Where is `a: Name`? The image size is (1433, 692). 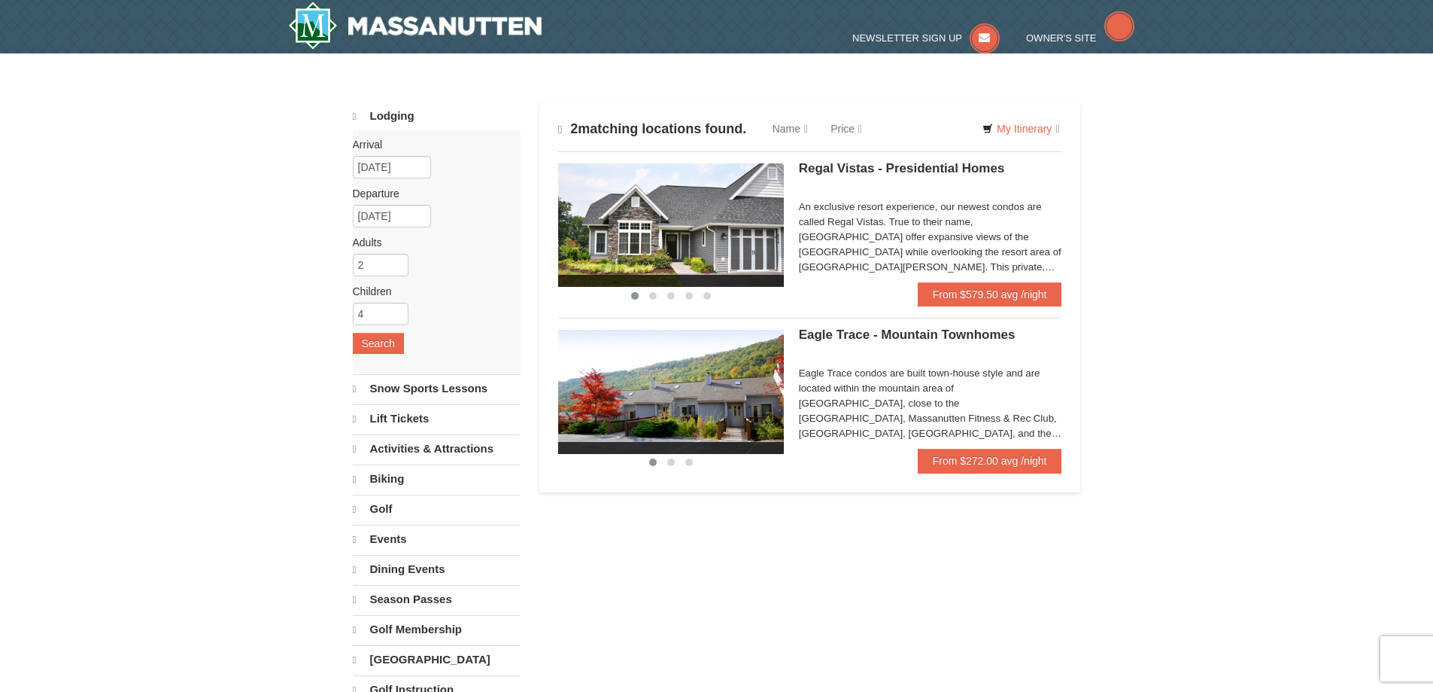
a: Name is located at coordinates (790, 129).